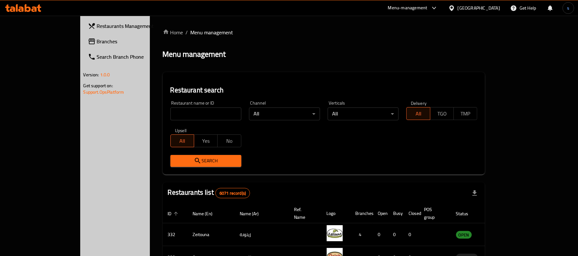 This screenshot has height=256, width=578. Describe the element at coordinates (336, 213) in the screenshot. I see `th: Logo` at that location.